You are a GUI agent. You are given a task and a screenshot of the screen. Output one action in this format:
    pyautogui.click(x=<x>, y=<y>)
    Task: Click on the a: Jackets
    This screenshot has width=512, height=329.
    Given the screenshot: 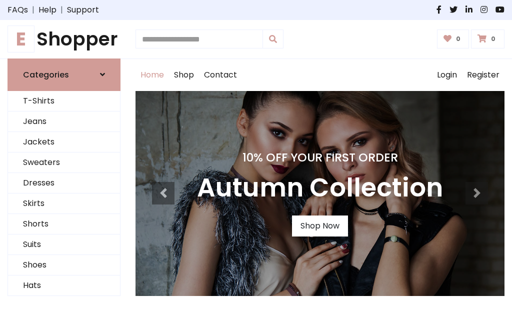 What is the action you would take?
    pyautogui.click(x=64, y=142)
    